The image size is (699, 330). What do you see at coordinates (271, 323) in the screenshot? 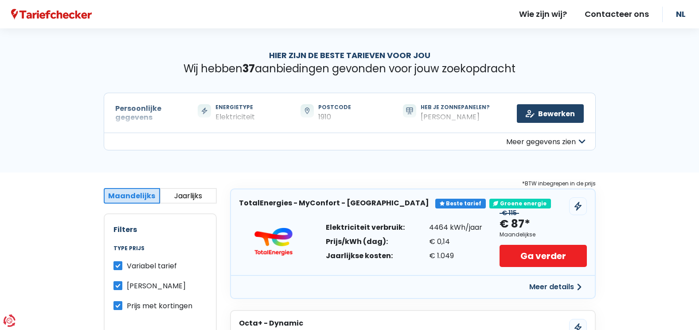
I see `h3: Octa+ - Dynamic` at bounding box center [271, 323].